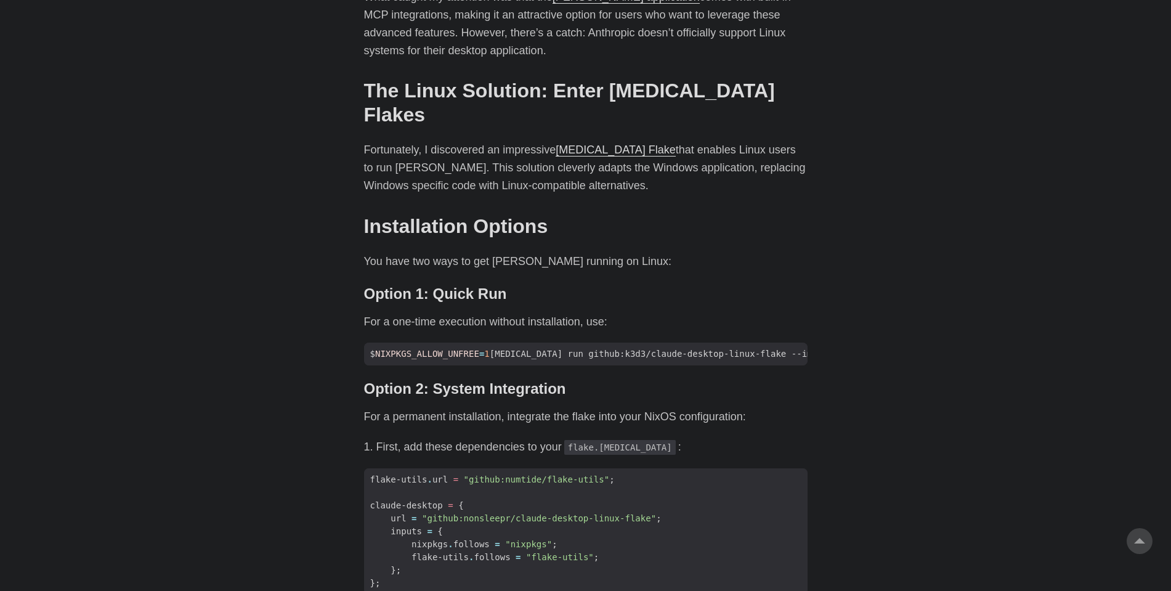 The width and height of the screenshot is (1171, 591). Describe the element at coordinates (406, 531) in the screenshot. I see `span: inputs` at that location.